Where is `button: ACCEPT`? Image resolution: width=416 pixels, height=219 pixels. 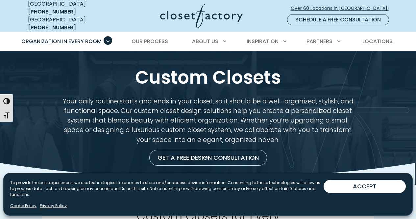 button: ACCEPT is located at coordinates (365, 186).